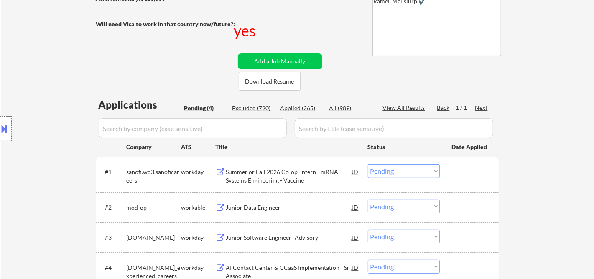 Image resolution: width=594 pixels, height=279 pixels. What do you see at coordinates (154, 147) in the screenshot?
I see `div: Company` at bounding box center [154, 147].